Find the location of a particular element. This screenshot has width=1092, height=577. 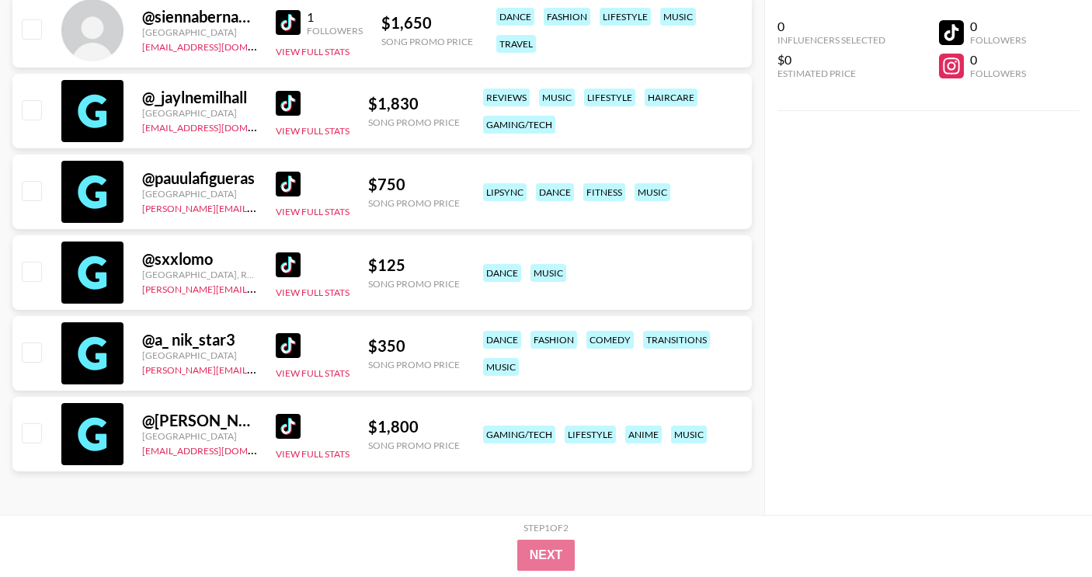

div: travel is located at coordinates (516, 43).